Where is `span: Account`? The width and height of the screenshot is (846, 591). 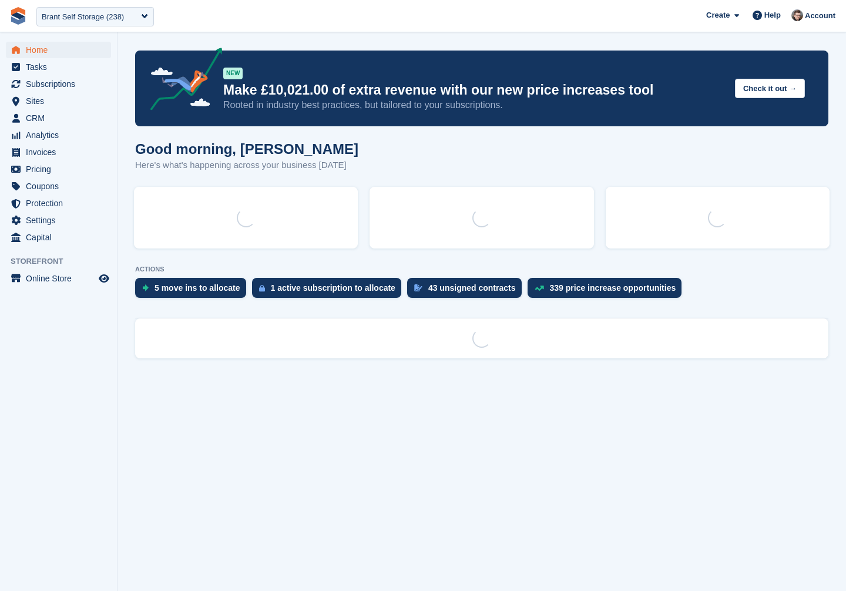 span: Account is located at coordinates (821, 16).